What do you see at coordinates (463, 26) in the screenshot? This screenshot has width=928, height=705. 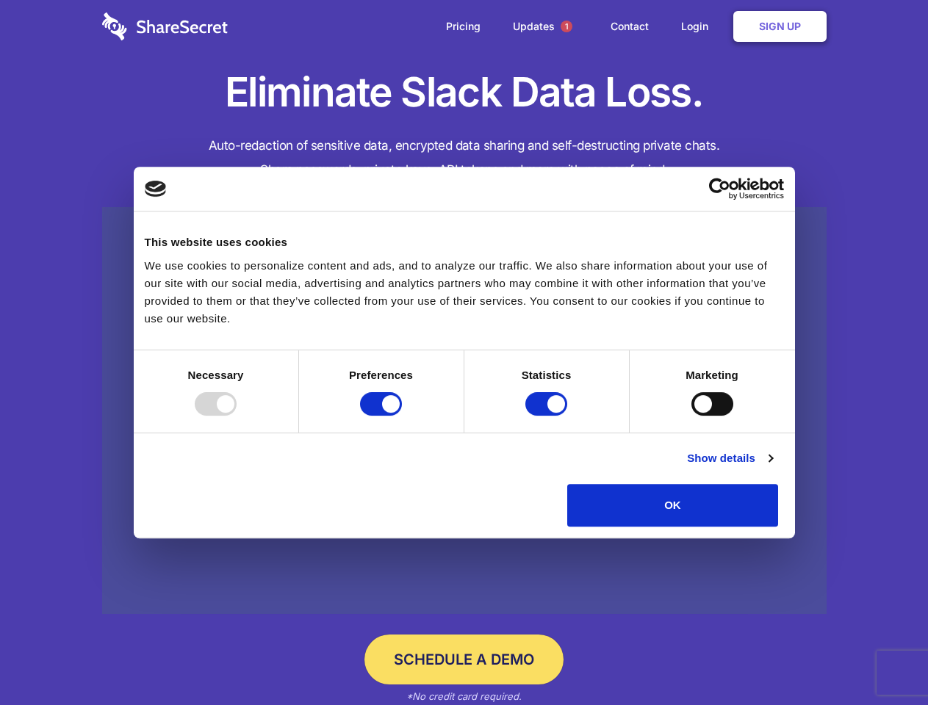 I see `a: Pricing` at bounding box center [463, 26].